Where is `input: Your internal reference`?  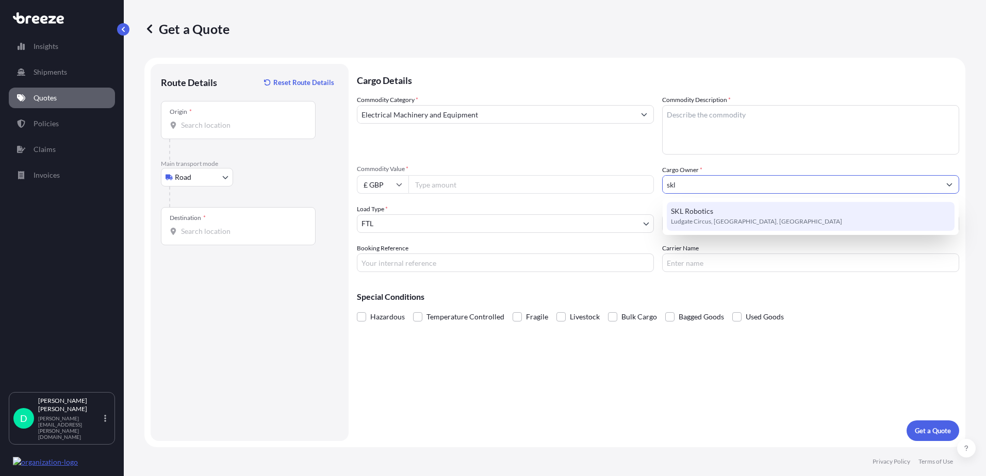
input: Your internal reference is located at coordinates (505, 263).